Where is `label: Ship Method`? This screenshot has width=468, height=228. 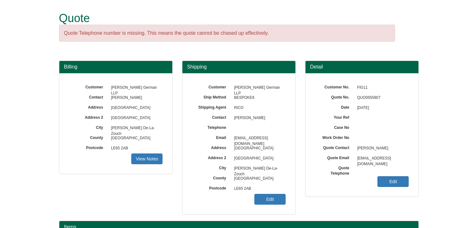
label: Ship Method is located at coordinates (211, 96).